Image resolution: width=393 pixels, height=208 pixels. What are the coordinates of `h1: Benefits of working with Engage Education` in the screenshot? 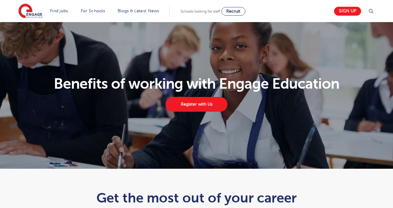 It's located at (196, 84).